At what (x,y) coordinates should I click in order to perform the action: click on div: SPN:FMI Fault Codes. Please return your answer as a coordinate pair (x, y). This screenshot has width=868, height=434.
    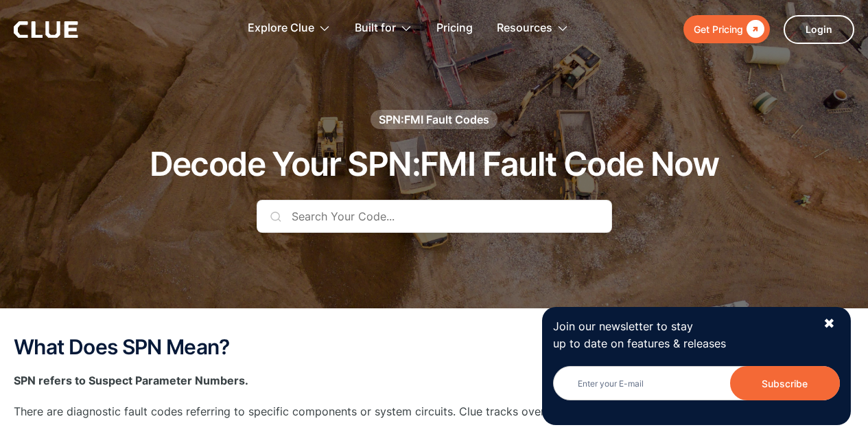
    Looking at the image, I should click on (434, 119).